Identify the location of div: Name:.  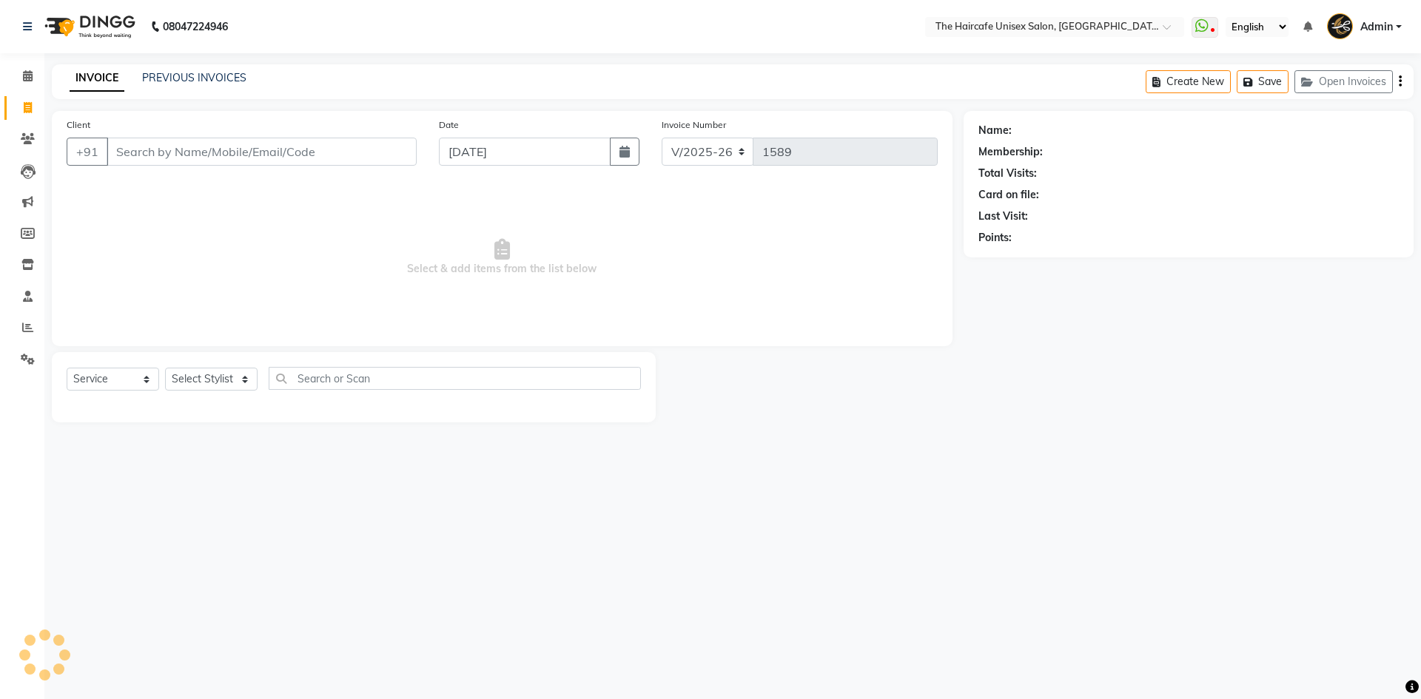
(994, 130).